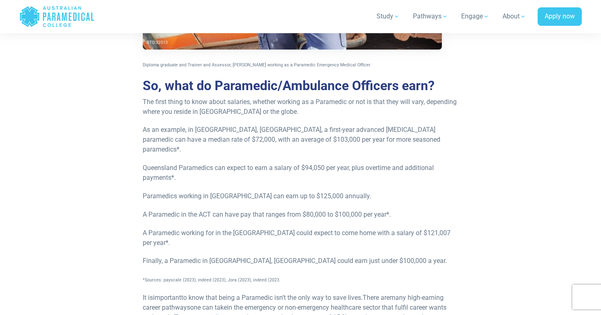 The image size is (601, 315). What do you see at coordinates (431, 16) in the screenshot?
I see `a: Pathways` at bounding box center [431, 16].